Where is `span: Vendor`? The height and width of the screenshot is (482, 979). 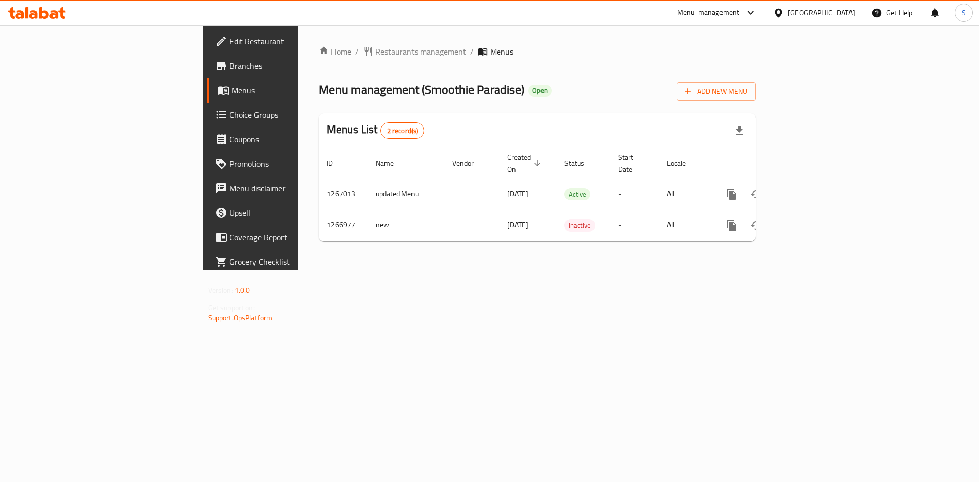
span: Vendor is located at coordinates (470, 163).